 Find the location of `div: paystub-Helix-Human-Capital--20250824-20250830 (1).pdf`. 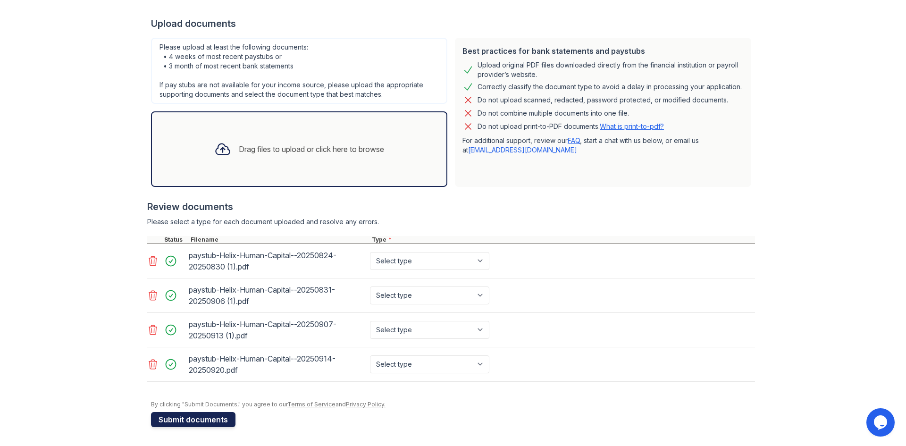

div: paystub-Helix-Human-Capital--20250824-20250830 (1).pdf is located at coordinates (277, 261).